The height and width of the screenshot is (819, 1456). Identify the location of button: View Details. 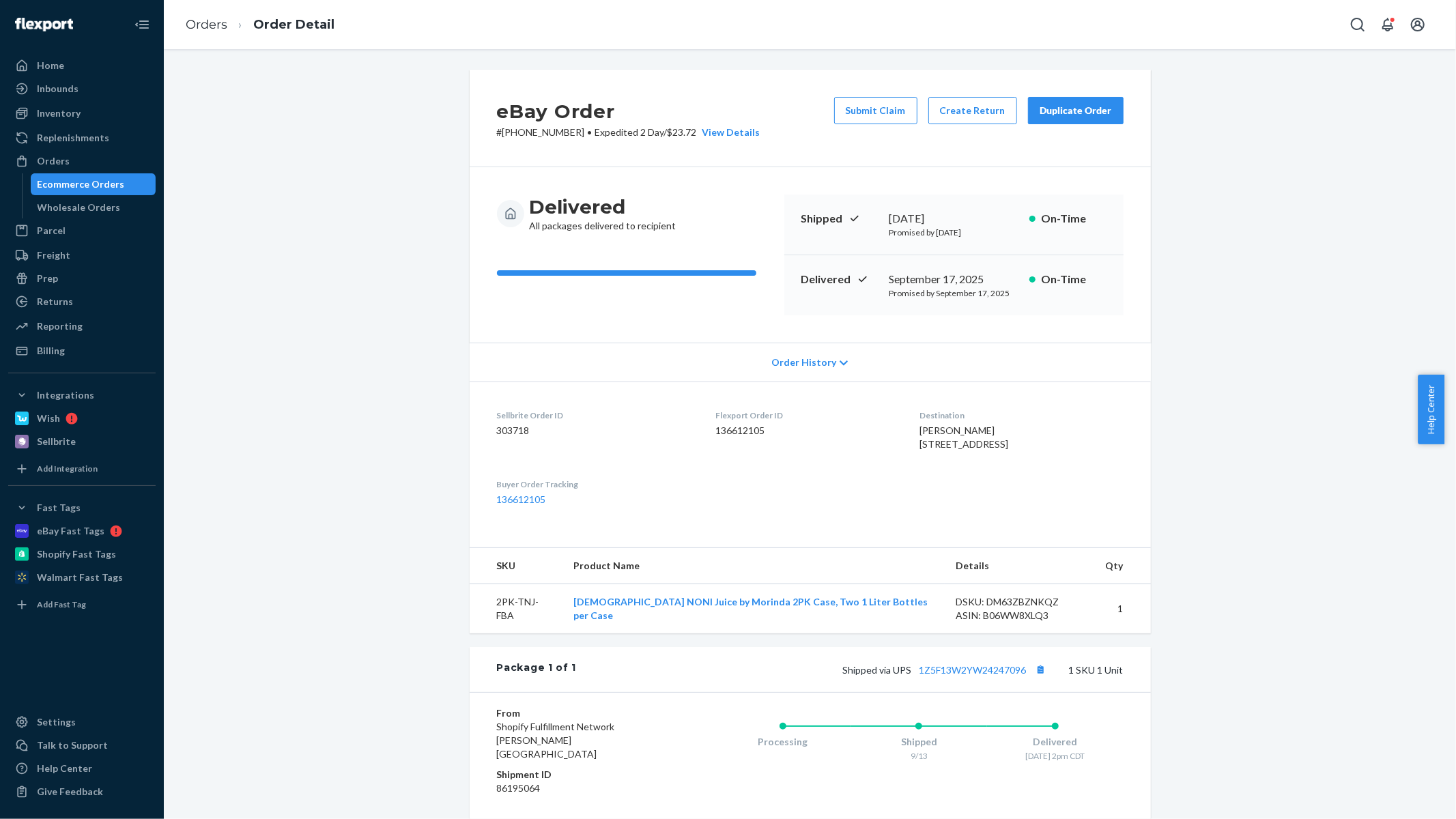
(728, 133).